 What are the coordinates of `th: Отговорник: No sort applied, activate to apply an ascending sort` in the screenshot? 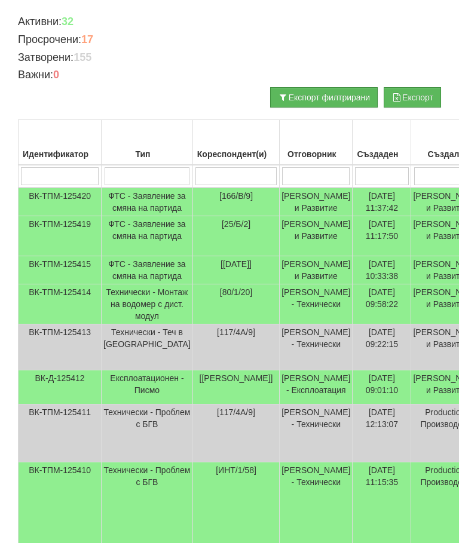 It's located at (316, 143).